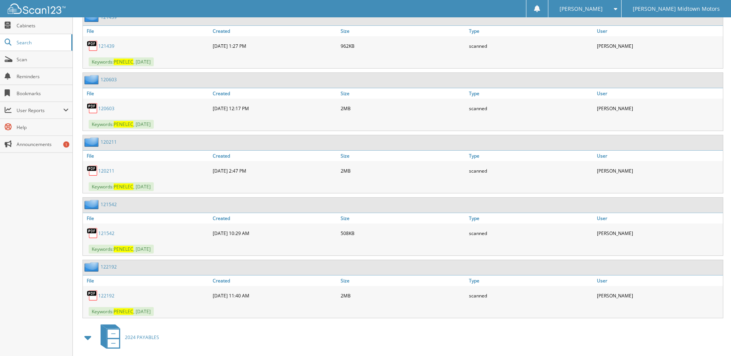 The image size is (731, 356). What do you see at coordinates (403, 233) in the screenshot?
I see `div: 508KB` at bounding box center [403, 233].